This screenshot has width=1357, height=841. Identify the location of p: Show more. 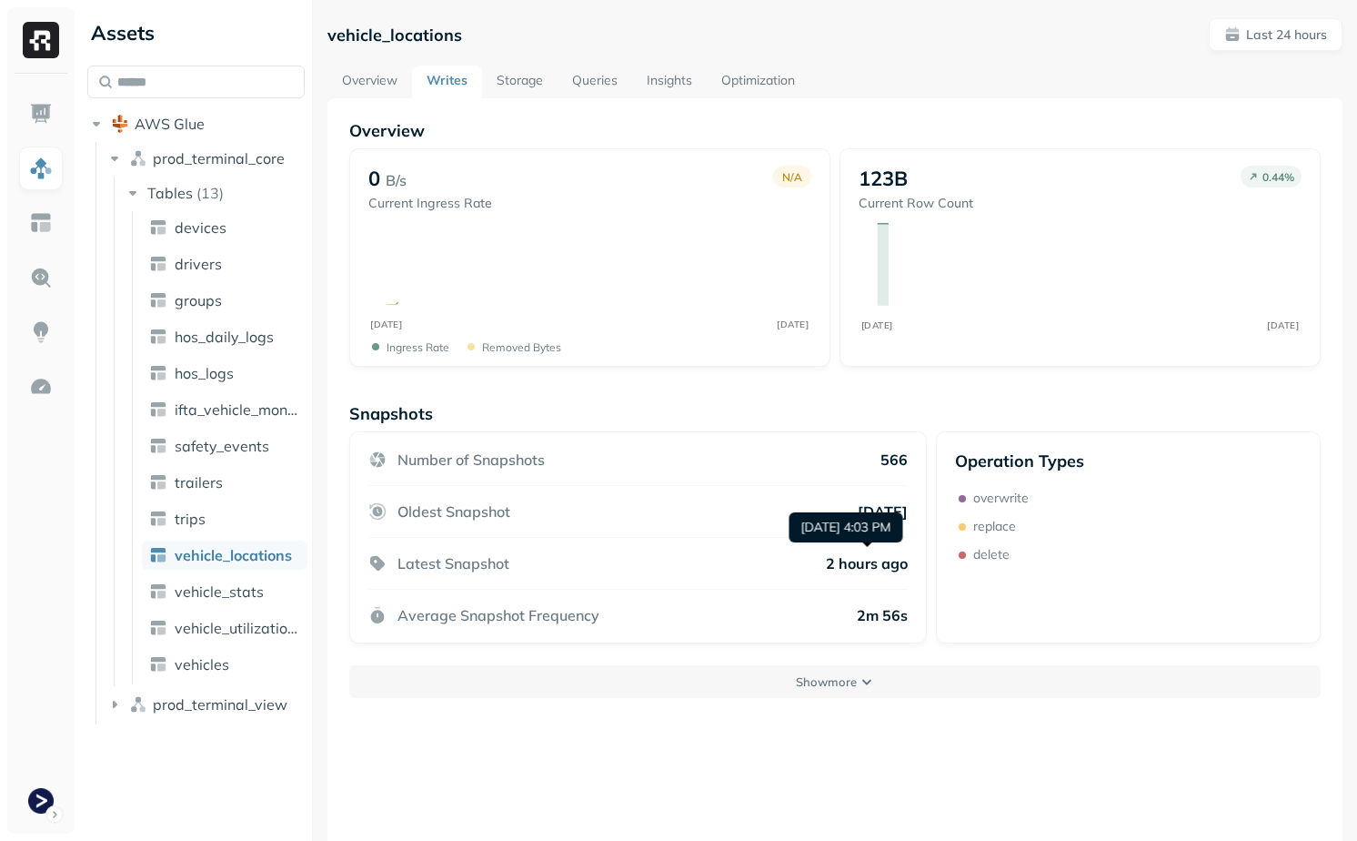
(826, 681).